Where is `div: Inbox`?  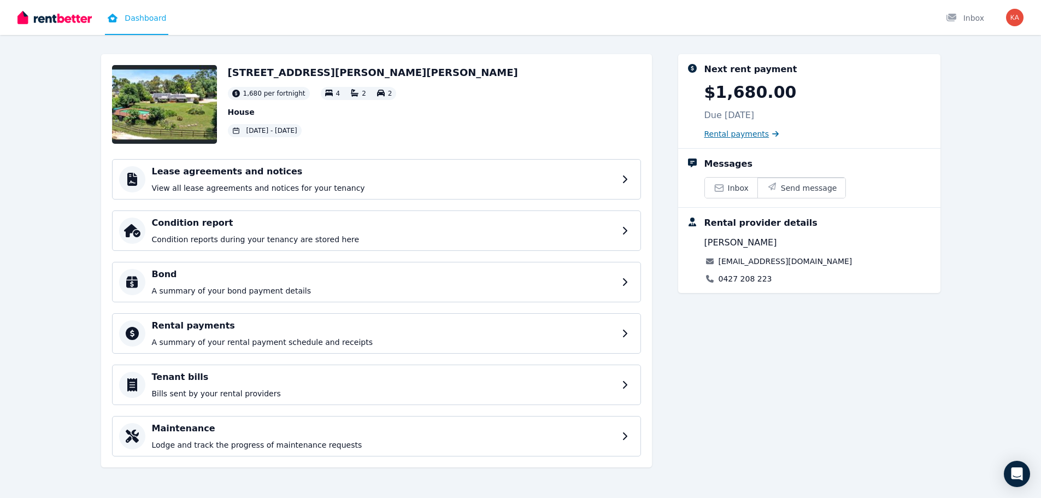 div: Inbox is located at coordinates (965, 18).